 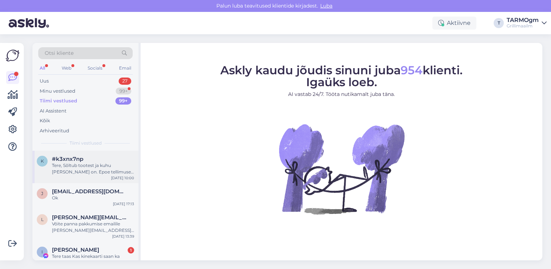 What do you see at coordinates (45, 121) in the screenshot?
I see `div: Kõik` at bounding box center [45, 121].